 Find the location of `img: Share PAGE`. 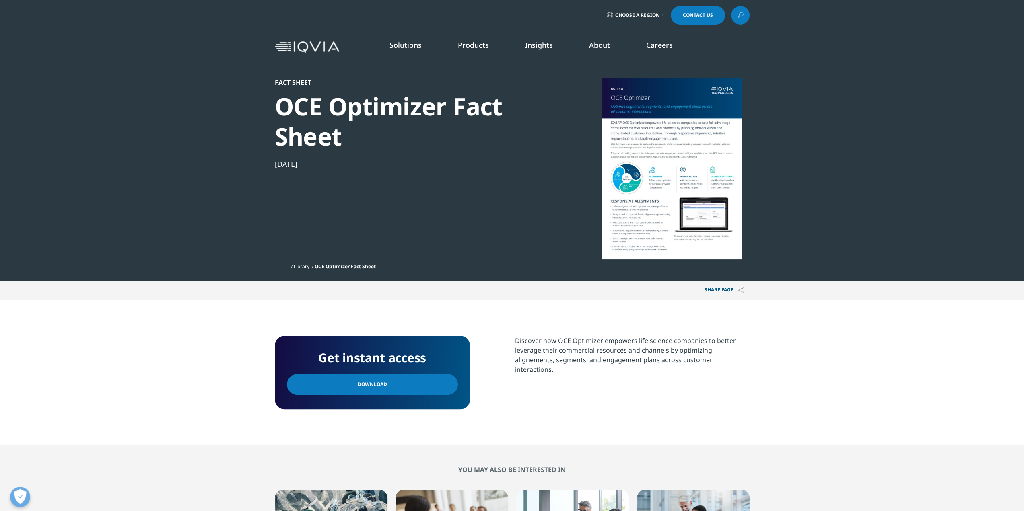

img: Share PAGE is located at coordinates (740, 290).